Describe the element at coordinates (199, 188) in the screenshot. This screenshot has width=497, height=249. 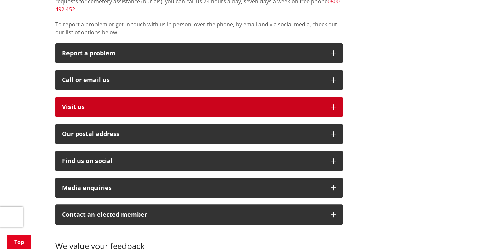
I see `button: Media enquiries` at that location.